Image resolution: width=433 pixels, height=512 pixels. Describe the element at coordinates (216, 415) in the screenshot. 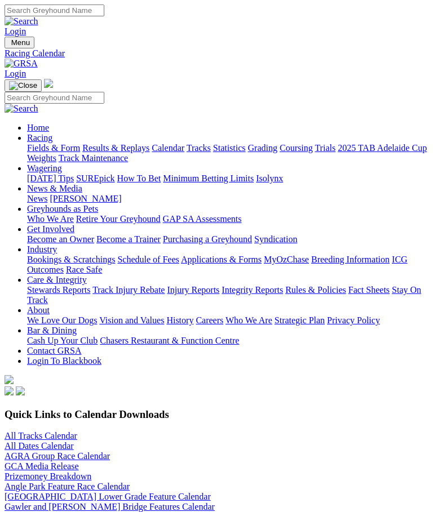

I see `h3: Quick Links to Calendar Downloads` at that location.